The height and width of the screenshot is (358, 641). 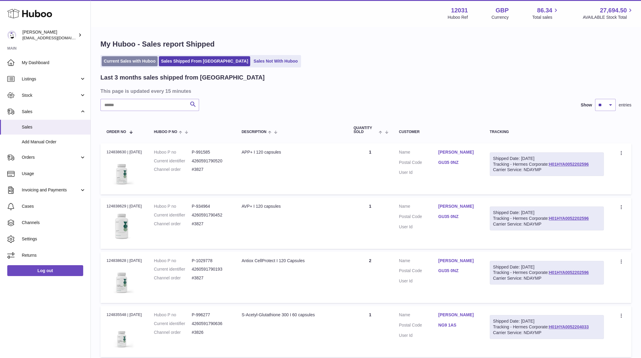 What do you see at coordinates (210, 152) in the screenshot?
I see `dd: P-991585` at bounding box center [210, 152].